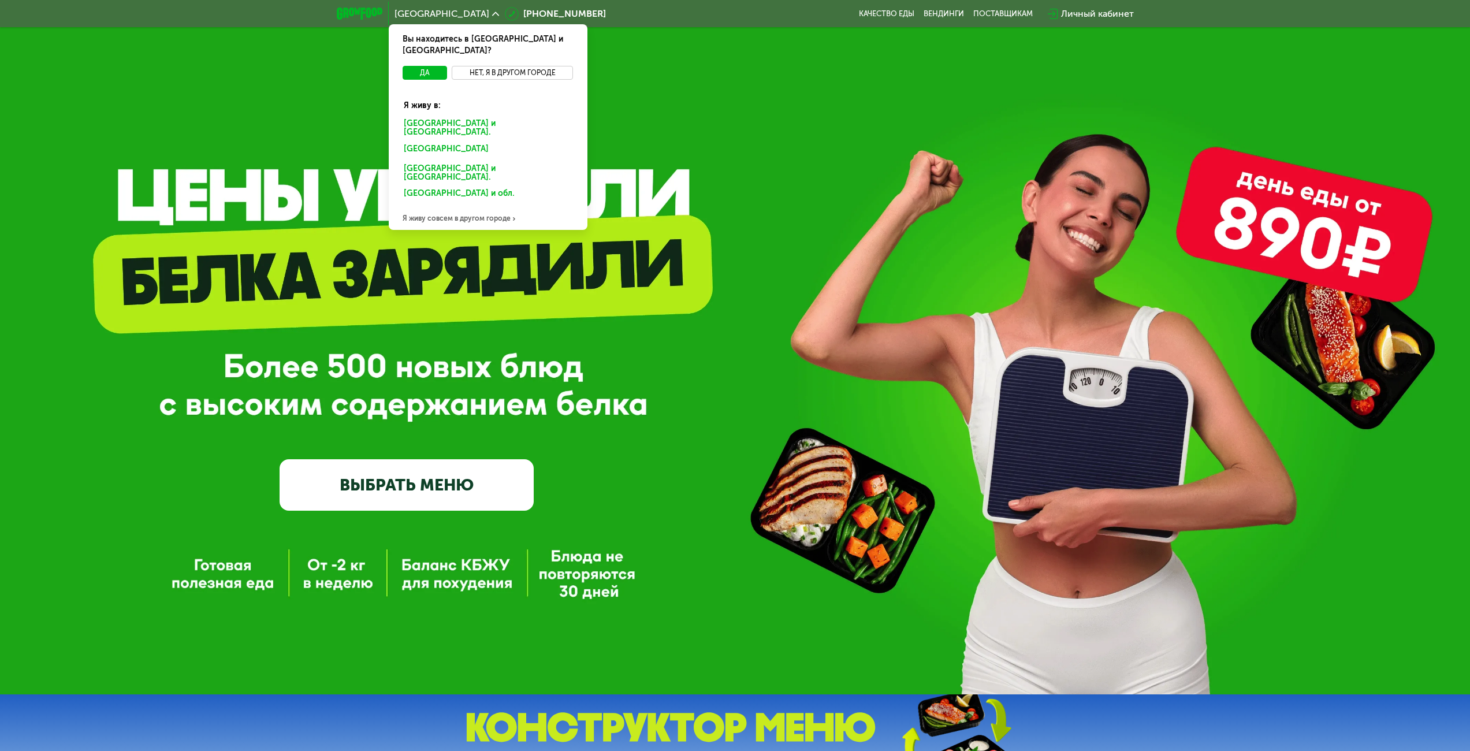  I want to click on button: Нет, я в другом городе, so click(512, 73).